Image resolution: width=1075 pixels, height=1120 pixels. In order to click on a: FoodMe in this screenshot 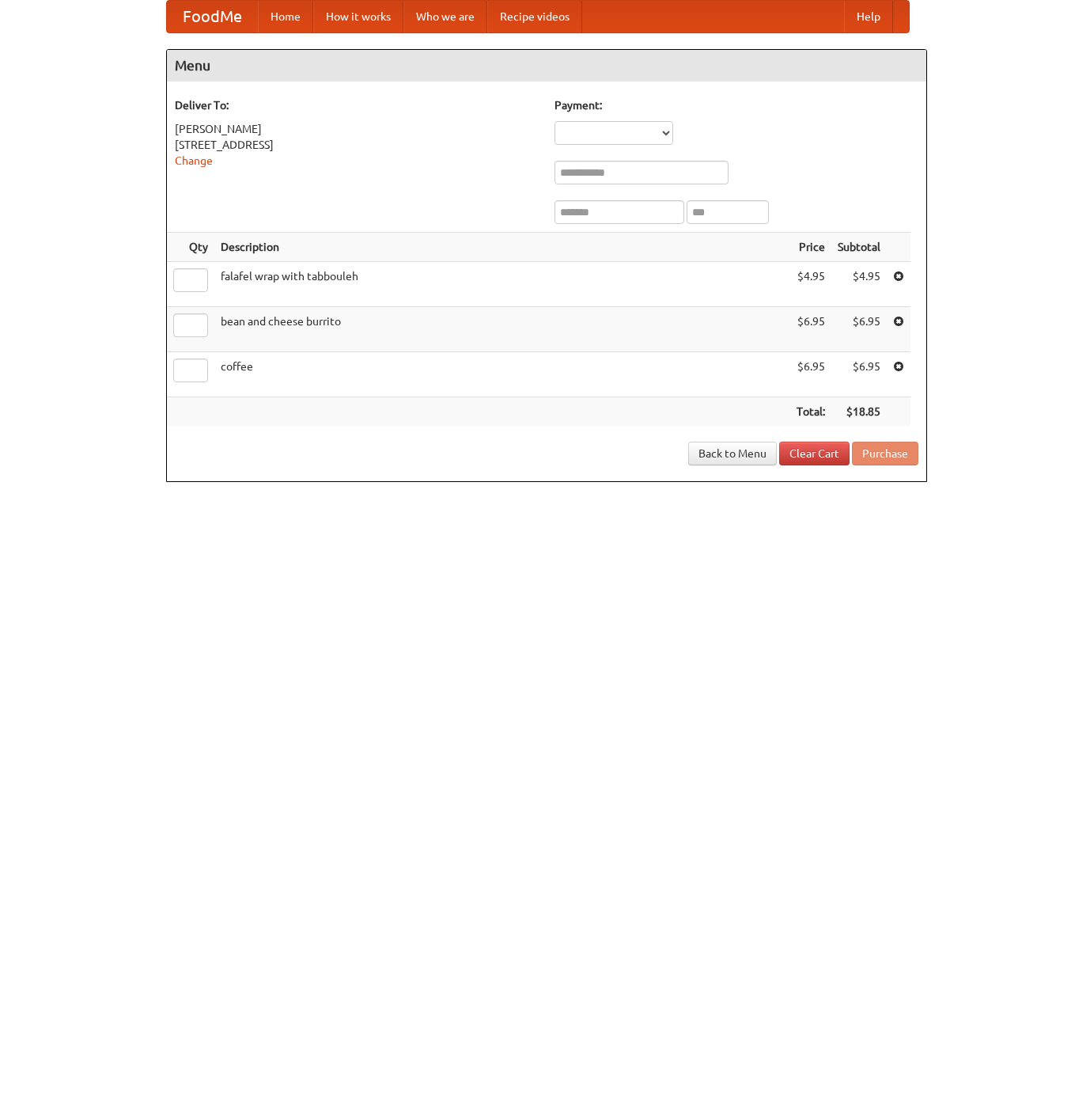, I will do `click(212, 16)`.